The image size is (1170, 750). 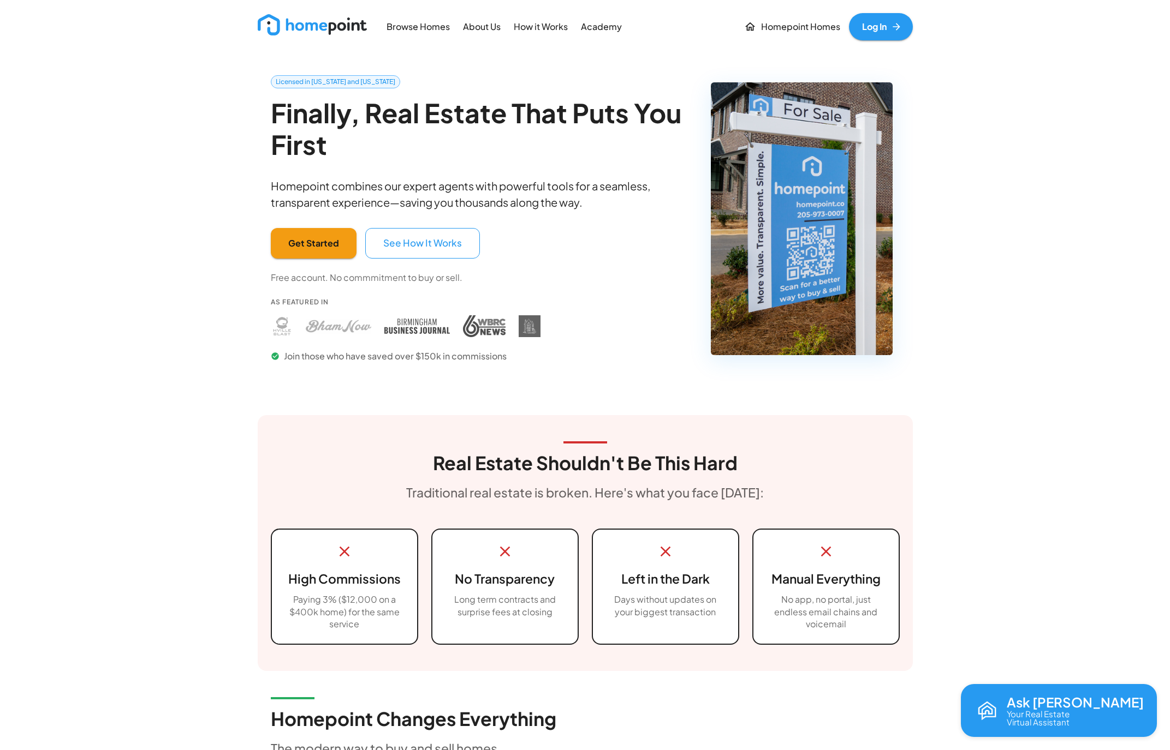 What do you see at coordinates (792, 27) in the screenshot?
I see `a: Homepoint Homes` at bounding box center [792, 27].